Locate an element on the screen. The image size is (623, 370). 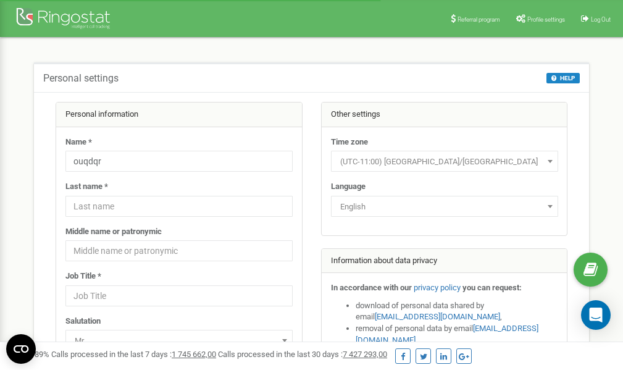
span: Referral program is located at coordinates (479, 19).